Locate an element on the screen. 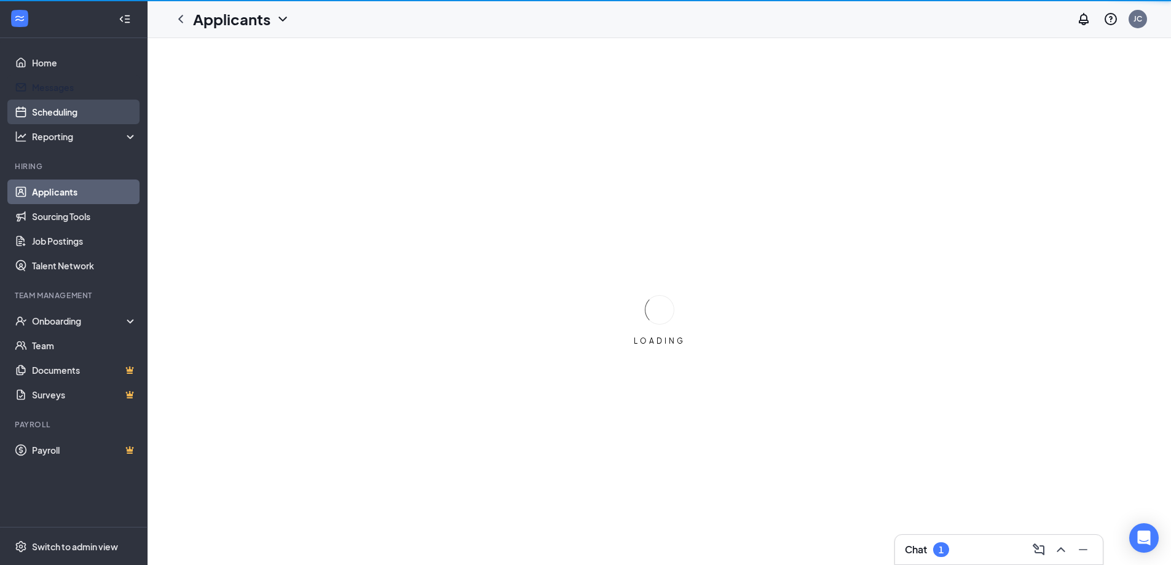 The width and height of the screenshot is (1171, 565). div: Reporting is located at coordinates (85, 136).